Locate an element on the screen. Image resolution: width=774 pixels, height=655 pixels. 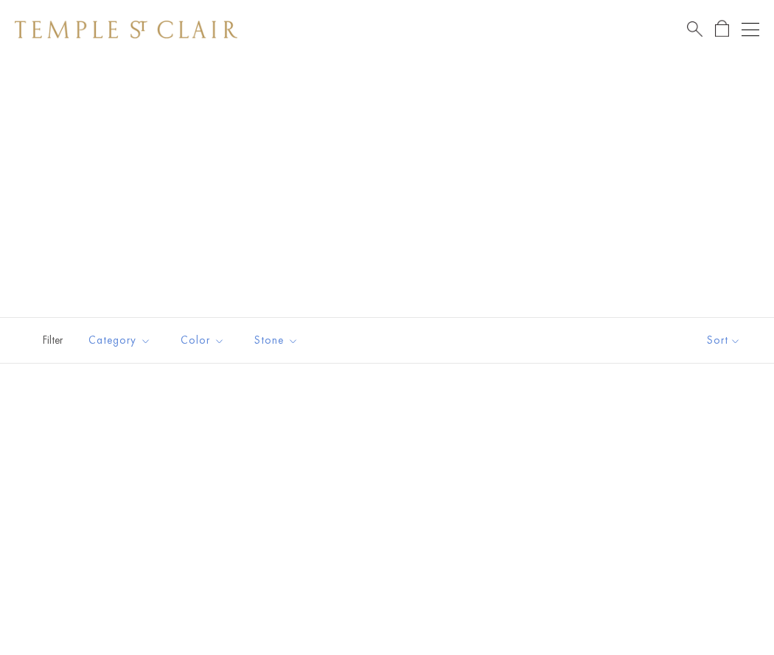
span: Category is located at coordinates (122, 340).